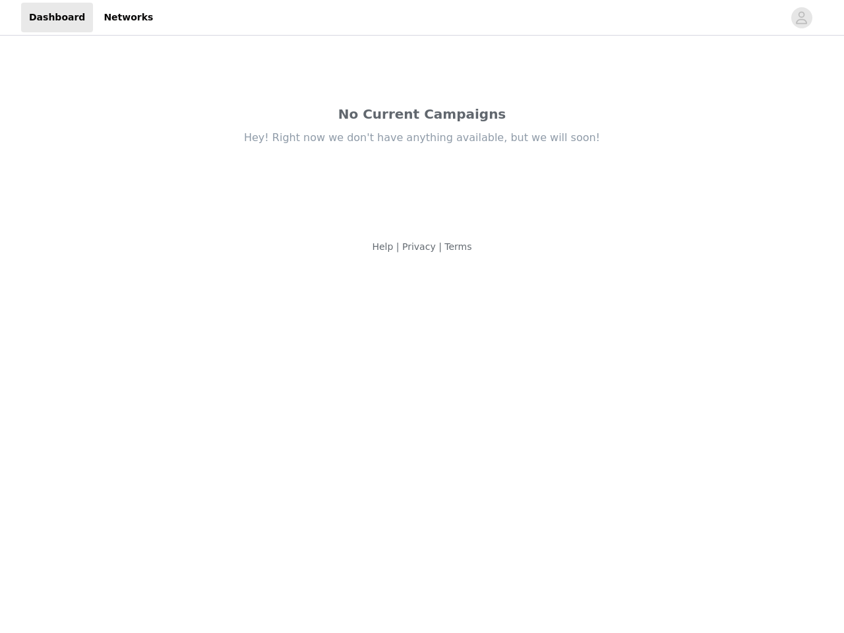 The width and height of the screenshot is (844, 633). Describe the element at coordinates (422, 138) in the screenshot. I see `div: Hey! Right now we don't have anything available, but we will soon!` at that location.